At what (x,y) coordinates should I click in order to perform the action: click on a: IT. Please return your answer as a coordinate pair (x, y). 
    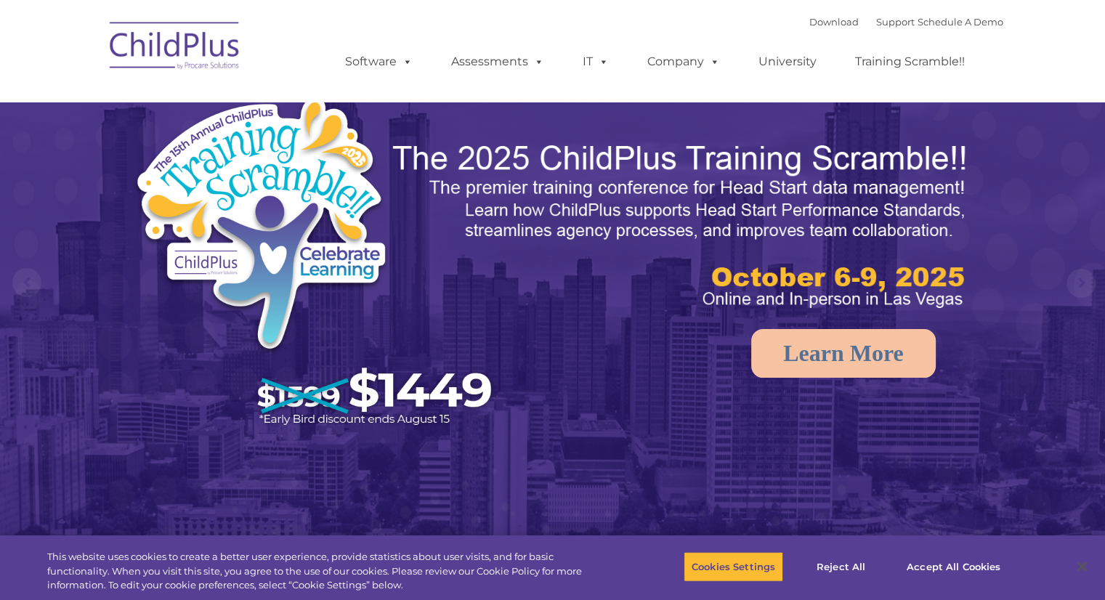
    Looking at the image, I should click on (596, 62).